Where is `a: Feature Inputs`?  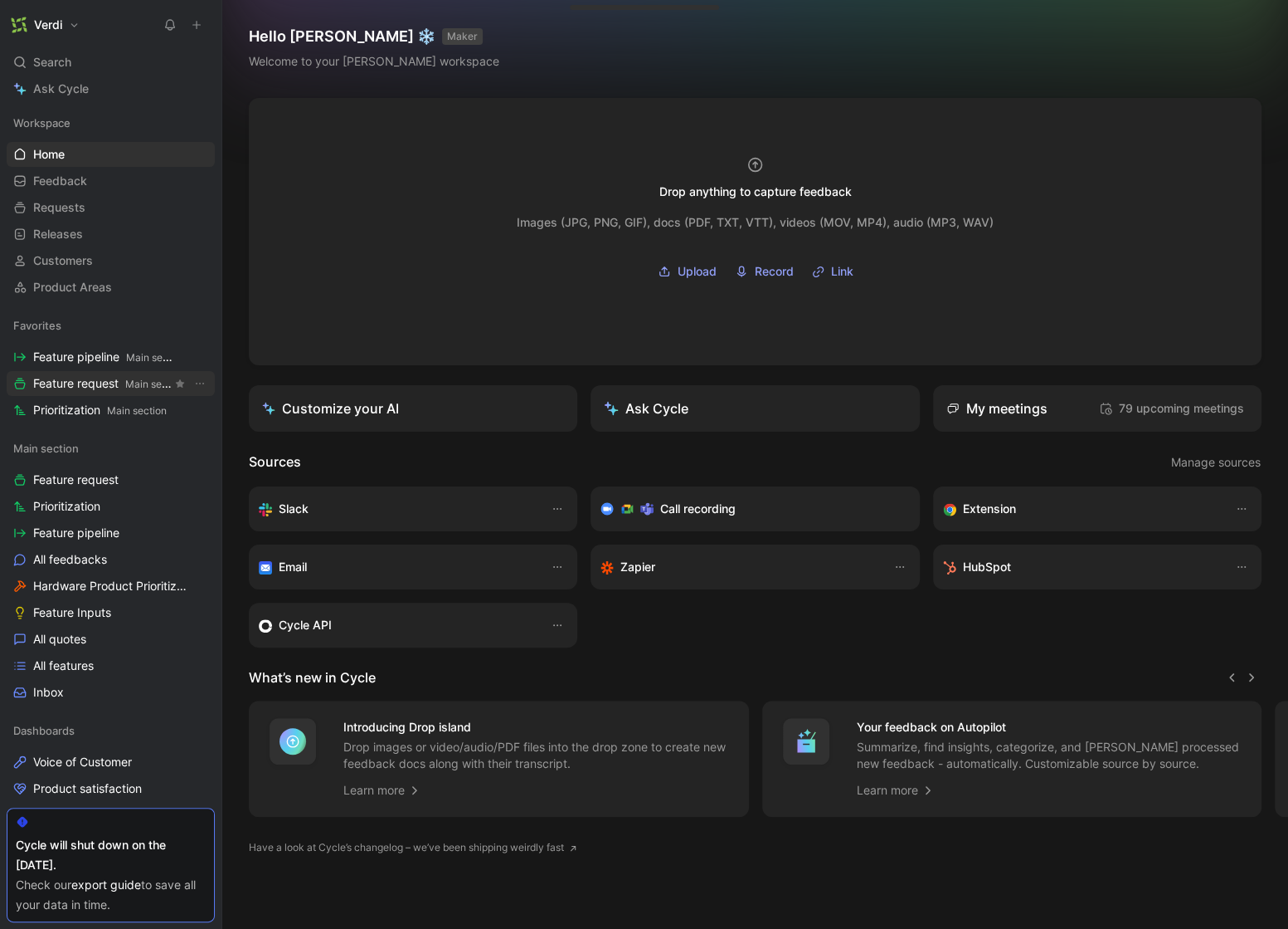
a: Feature Inputs is located at coordinates (110, 613).